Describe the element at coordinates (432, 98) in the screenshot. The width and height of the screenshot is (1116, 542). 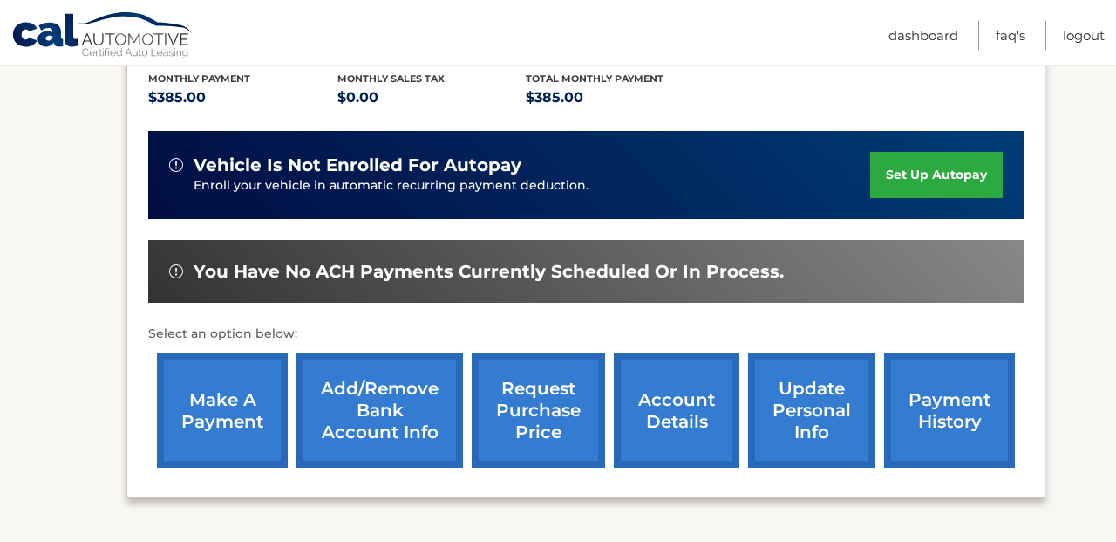
I see `p: $0.00` at that location.